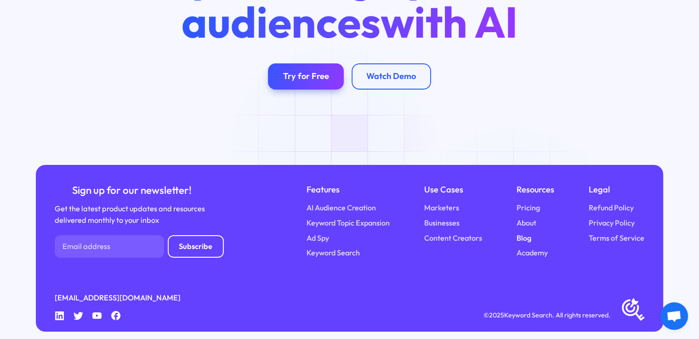  I want to click on a: Try for Free, so click(306, 76).